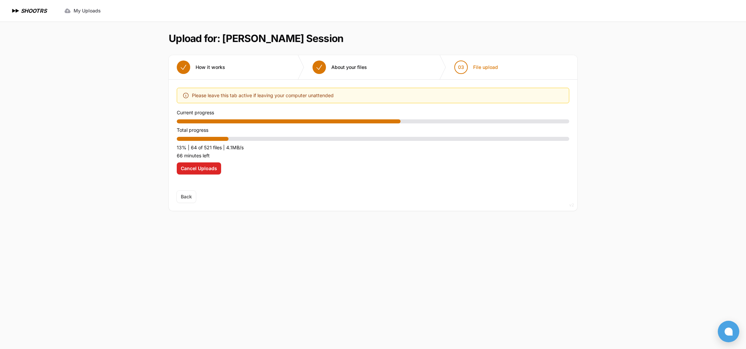 This screenshot has width=746, height=349. Describe the element at coordinates (373, 148) in the screenshot. I see `p: 13% | 64 of 521 files | 4.1MB/s` at that location.